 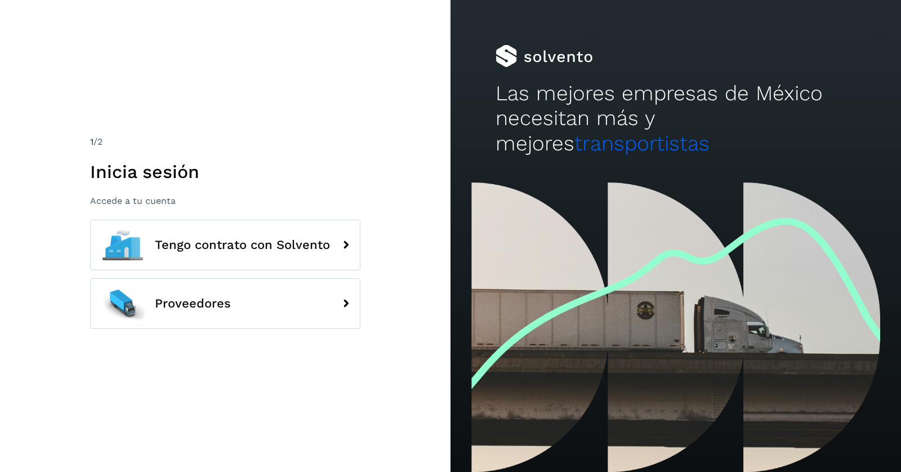 I want to click on h1: Inicia sesión, so click(x=225, y=172).